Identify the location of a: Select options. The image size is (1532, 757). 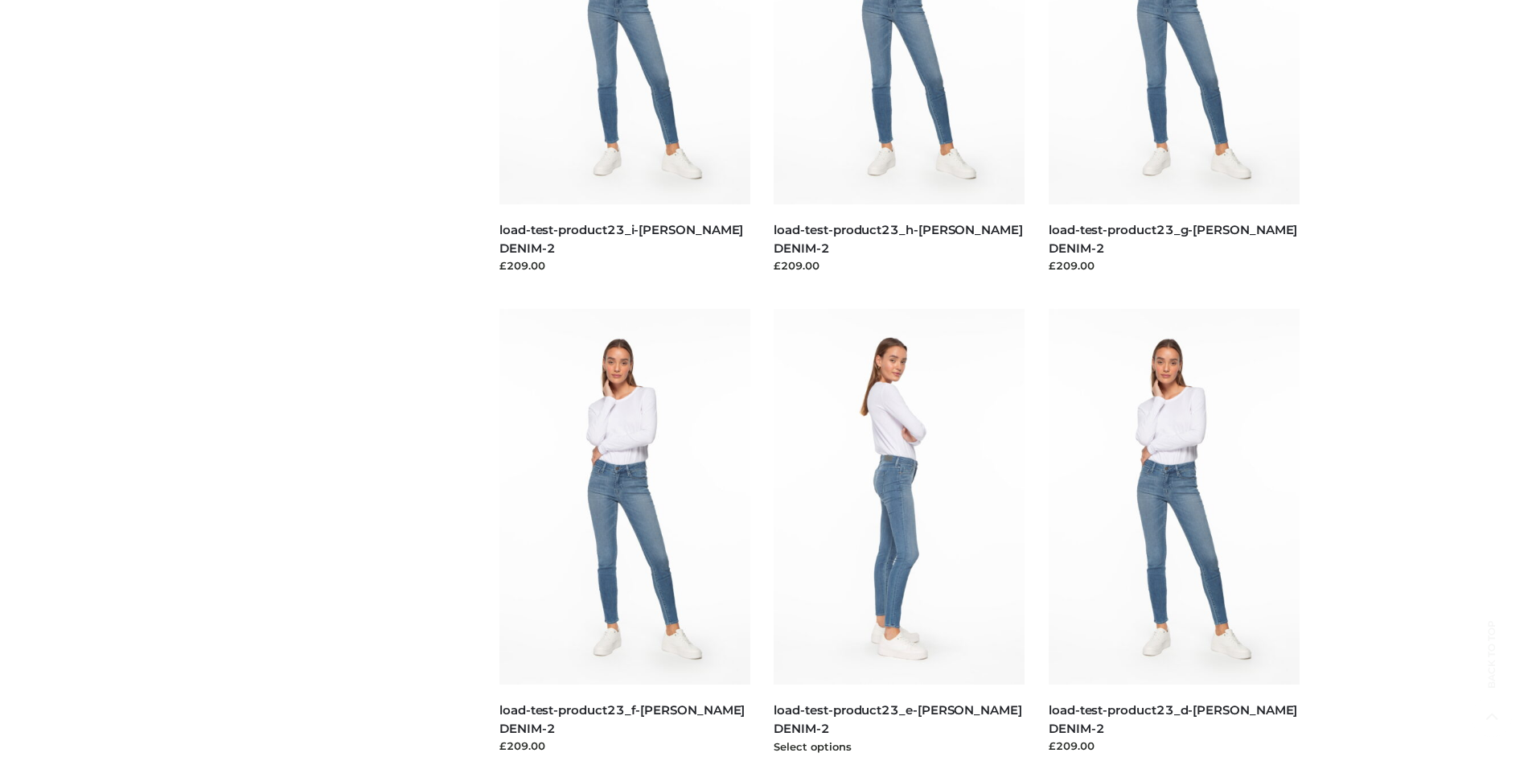
(812, 746).